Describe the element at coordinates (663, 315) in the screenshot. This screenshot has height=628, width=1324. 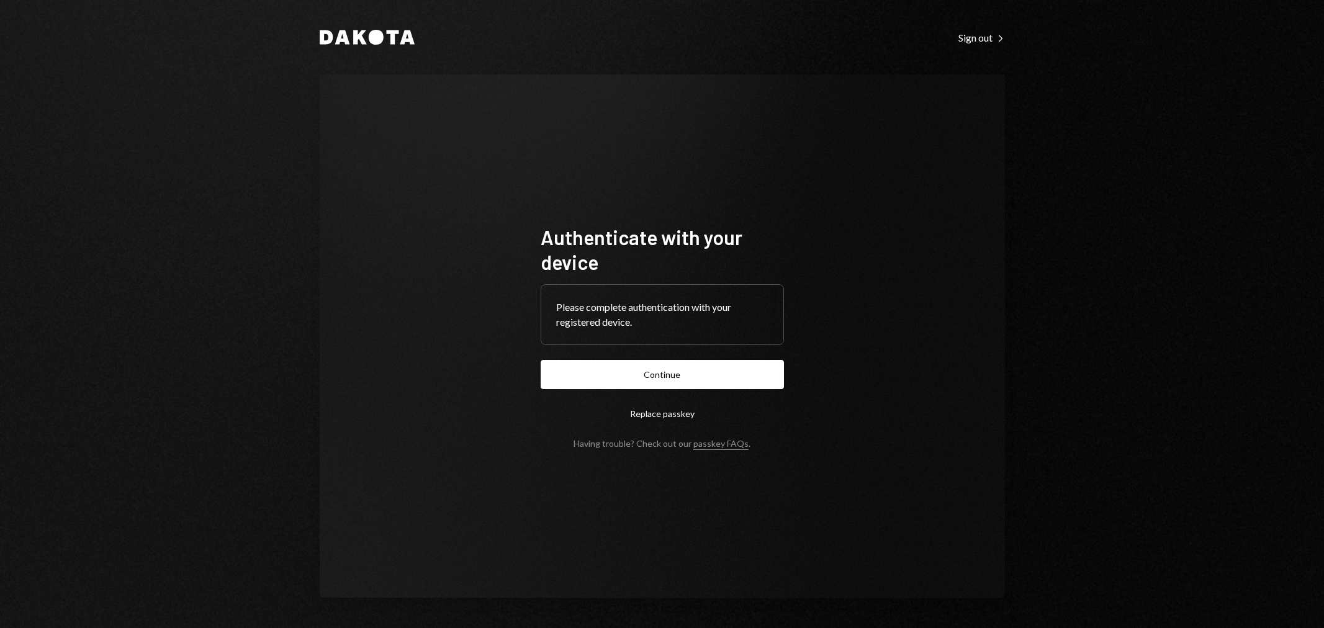
I see `div: Please complete authentication with your registered device.` at that location.